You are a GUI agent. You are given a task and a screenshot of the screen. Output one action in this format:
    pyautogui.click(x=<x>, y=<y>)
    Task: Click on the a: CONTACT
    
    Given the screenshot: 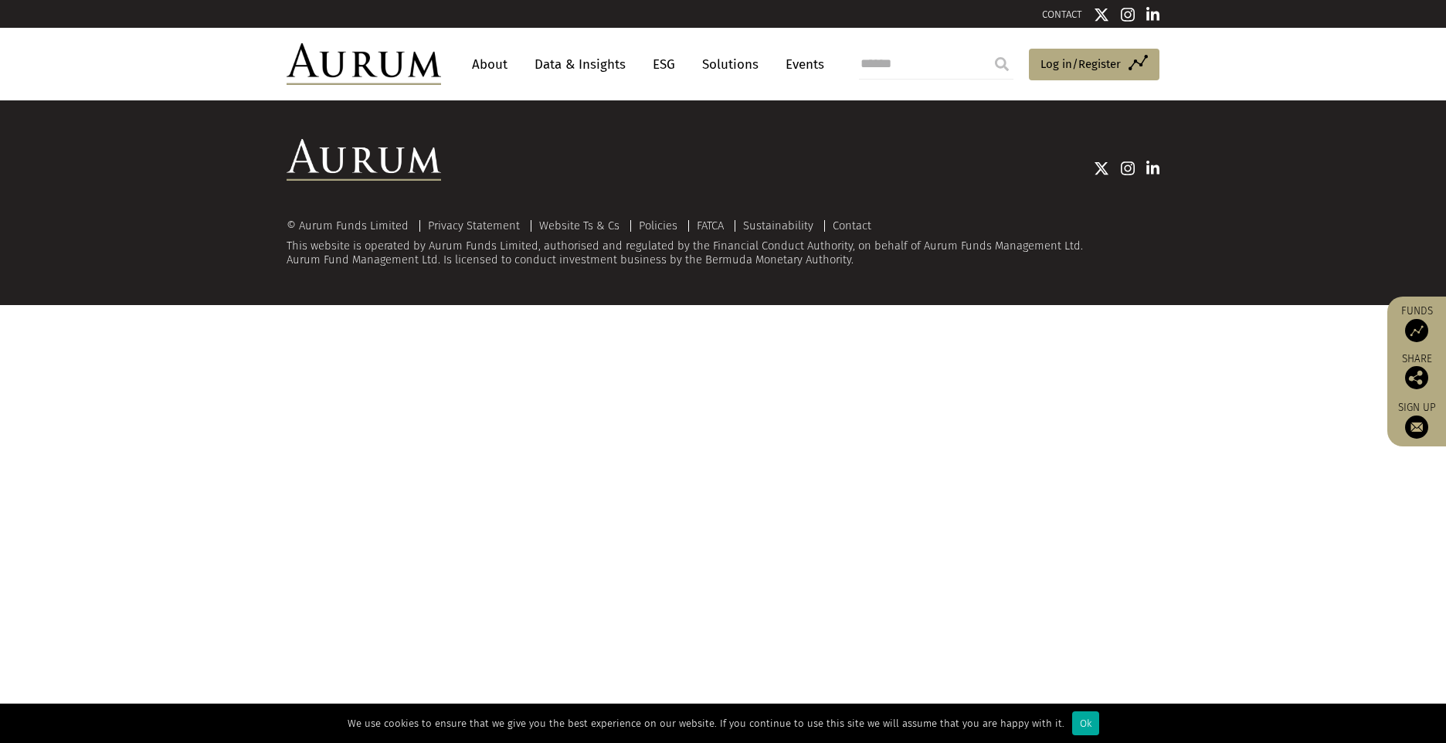 What is the action you would take?
    pyautogui.click(x=1062, y=14)
    